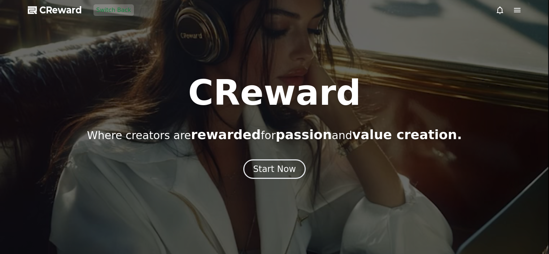 This screenshot has width=549, height=254. Describe the element at coordinates (274, 169) in the screenshot. I see `div: Start Now` at that location.